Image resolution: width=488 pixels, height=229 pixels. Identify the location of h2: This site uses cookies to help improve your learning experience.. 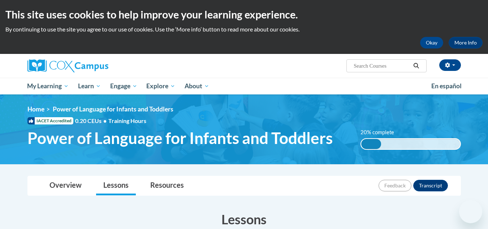
(244, 14).